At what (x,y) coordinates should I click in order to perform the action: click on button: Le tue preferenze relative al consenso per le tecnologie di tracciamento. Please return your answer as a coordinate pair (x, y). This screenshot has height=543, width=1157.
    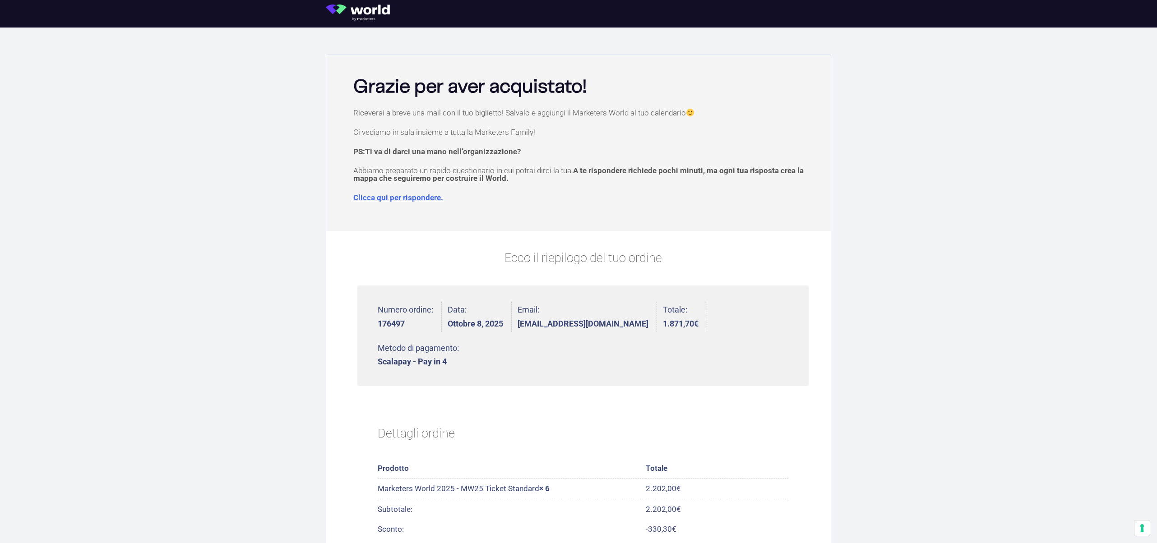
    Looking at the image, I should click on (1142, 528).